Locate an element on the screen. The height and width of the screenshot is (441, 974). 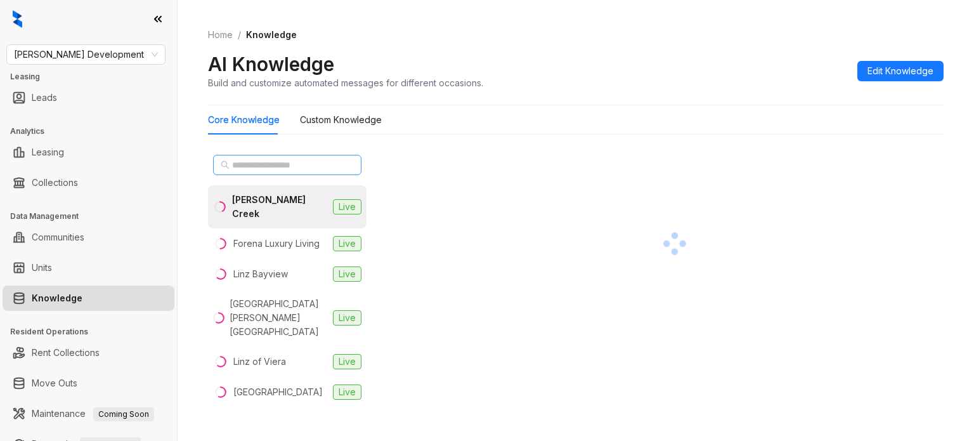
li: Units is located at coordinates (88, 268).